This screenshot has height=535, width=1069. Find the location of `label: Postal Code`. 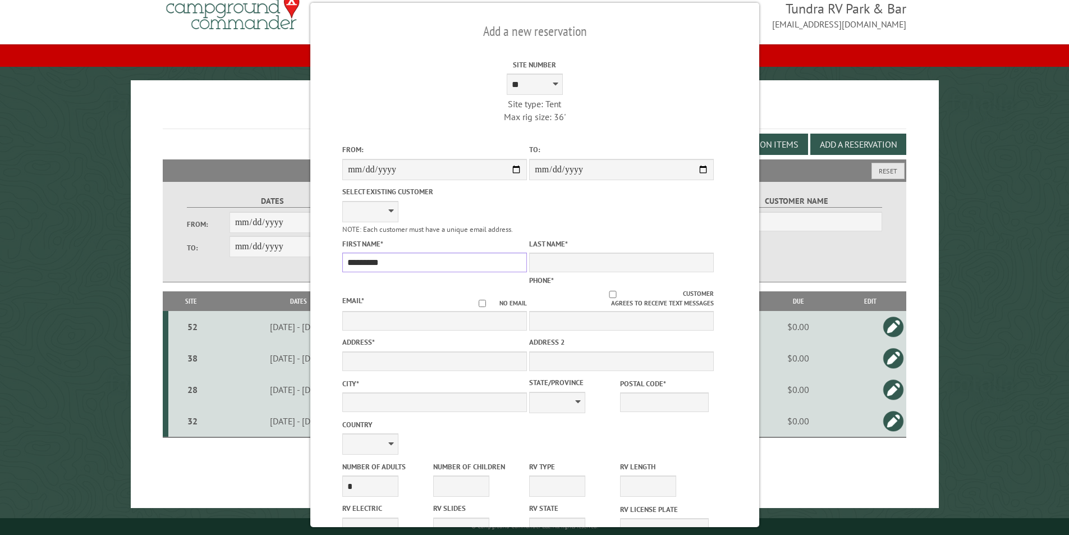

label: Postal Code is located at coordinates (665, 383).